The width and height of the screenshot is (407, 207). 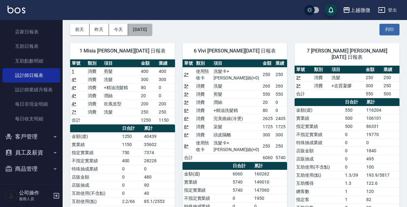 What do you see at coordinates (95, 177) in the screenshot?
I see `td: 店販金額` at bounding box center [95, 177].